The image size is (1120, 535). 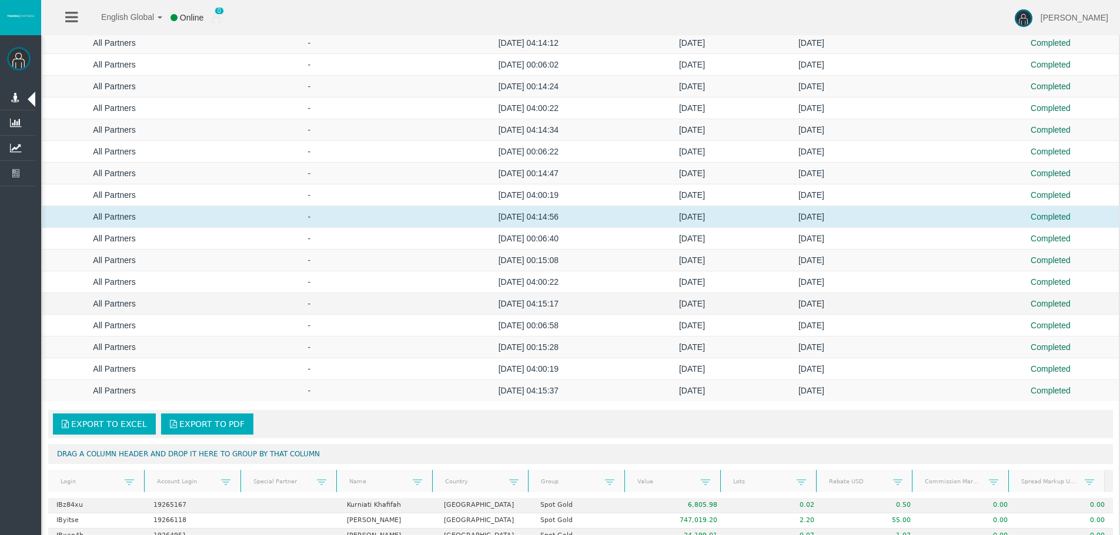 What do you see at coordinates (677, 521) in the screenshot?
I see `td: 747,019.20` at bounding box center [677, 521].